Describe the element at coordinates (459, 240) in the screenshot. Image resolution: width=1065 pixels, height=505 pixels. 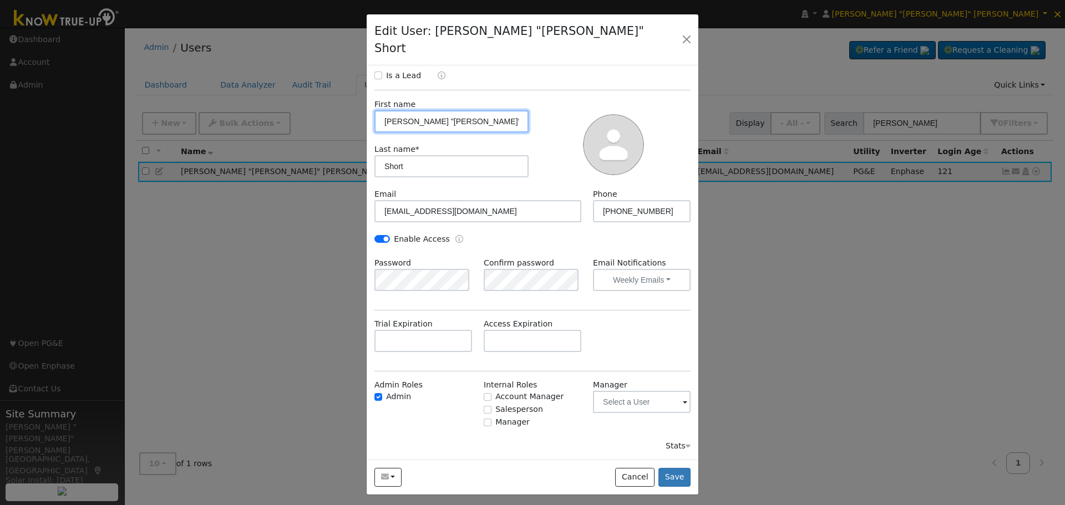
I see `a: Enable Access` at that location.